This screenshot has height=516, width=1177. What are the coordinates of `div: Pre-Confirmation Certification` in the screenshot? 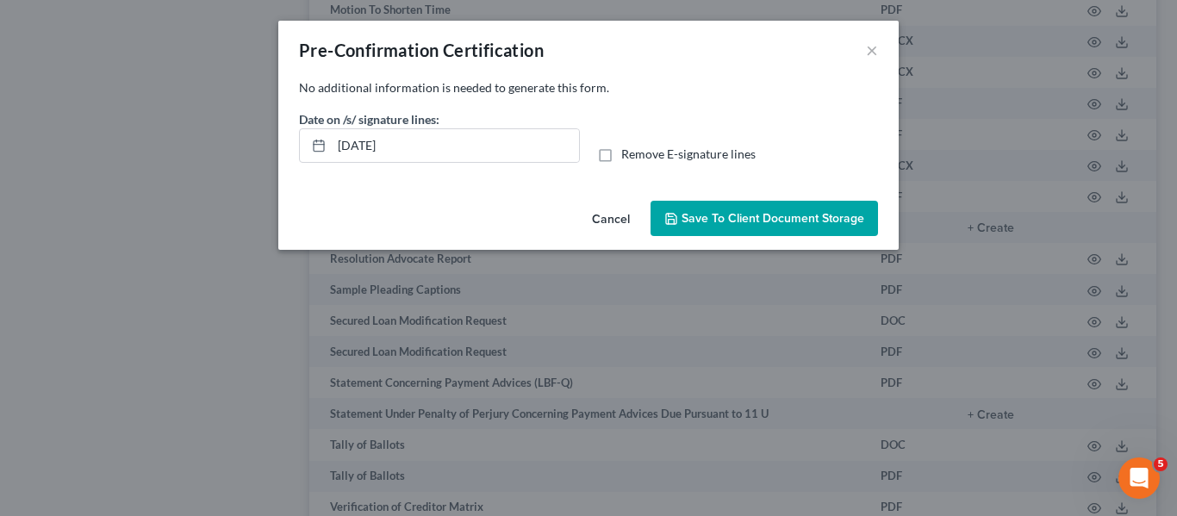 It's located at (421, 50).